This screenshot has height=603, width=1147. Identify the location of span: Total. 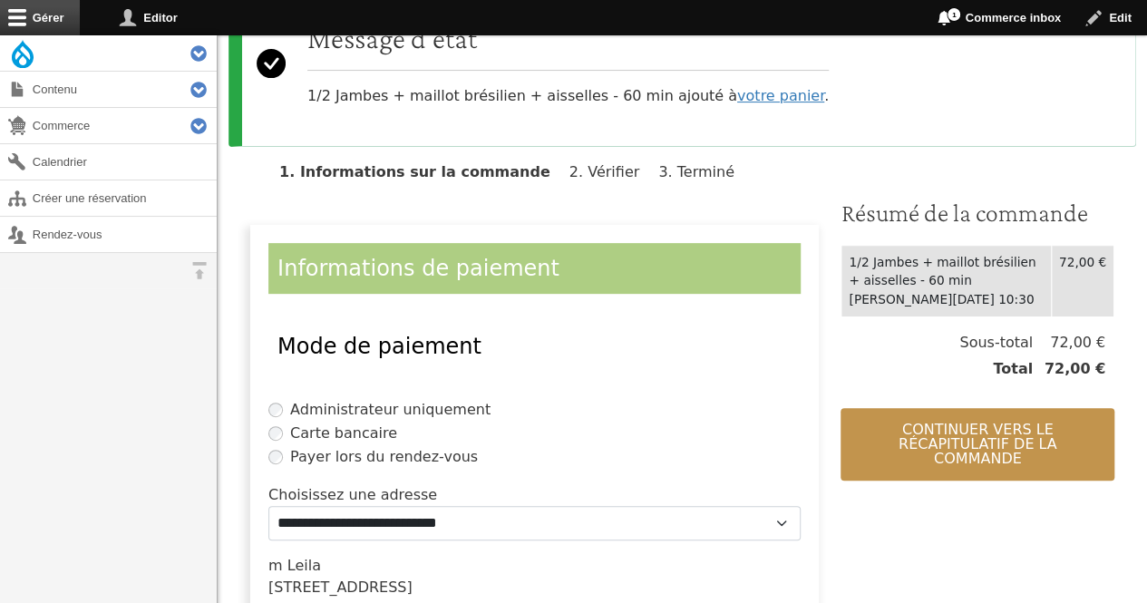
(1013, 369).